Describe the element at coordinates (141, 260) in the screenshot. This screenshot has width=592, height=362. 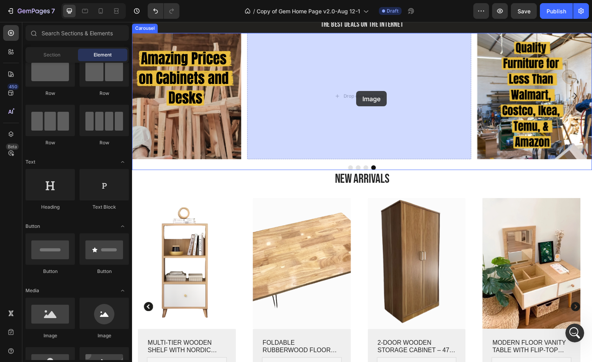
I see `button: Send a message…` at that location.